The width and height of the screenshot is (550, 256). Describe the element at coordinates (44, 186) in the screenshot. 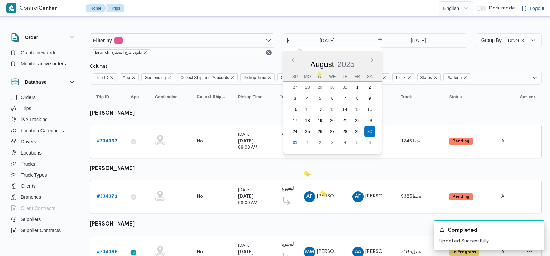

I see `button: Clients` at that location.